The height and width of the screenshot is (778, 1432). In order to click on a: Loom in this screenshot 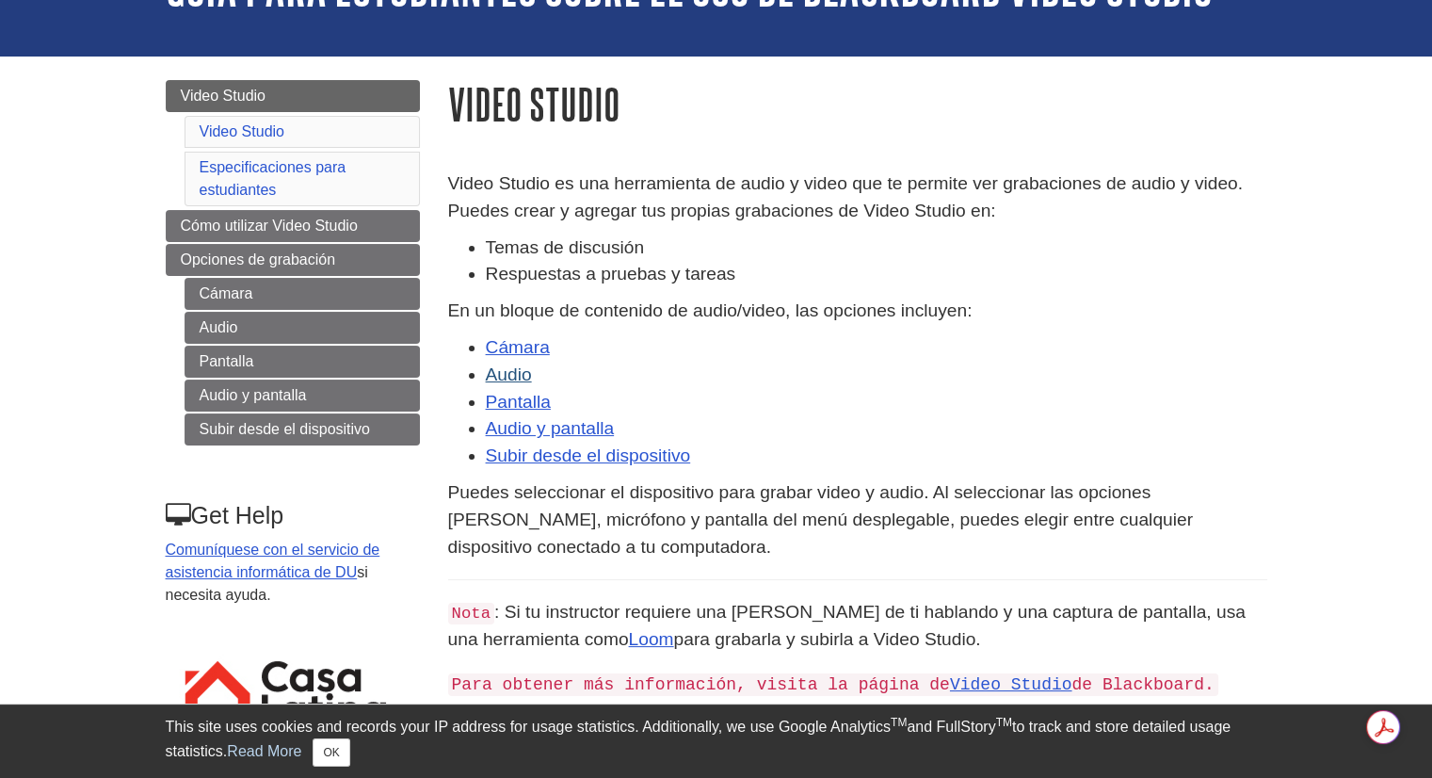, I will do `click(651, 638)`.